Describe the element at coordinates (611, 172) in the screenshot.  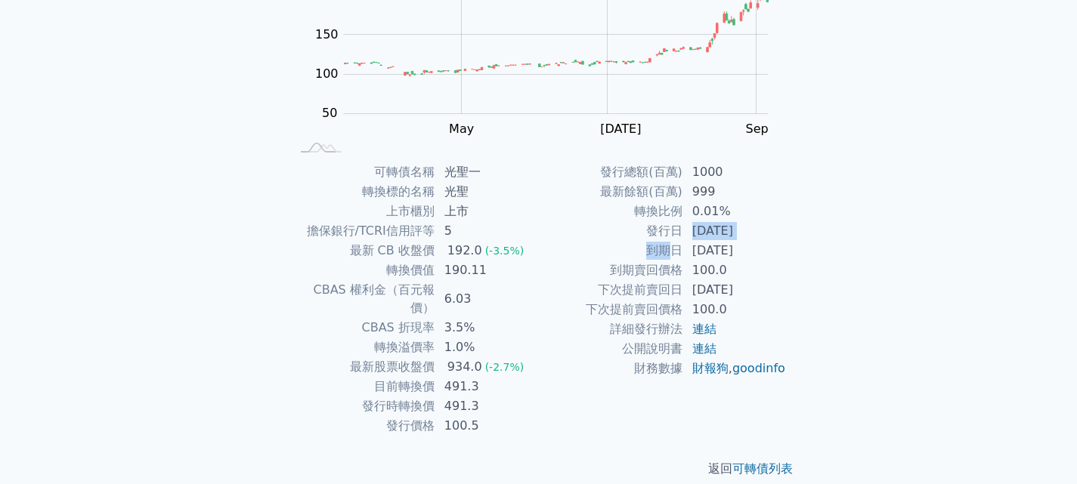
I see `td: 發行總額(百萬)` at that location.